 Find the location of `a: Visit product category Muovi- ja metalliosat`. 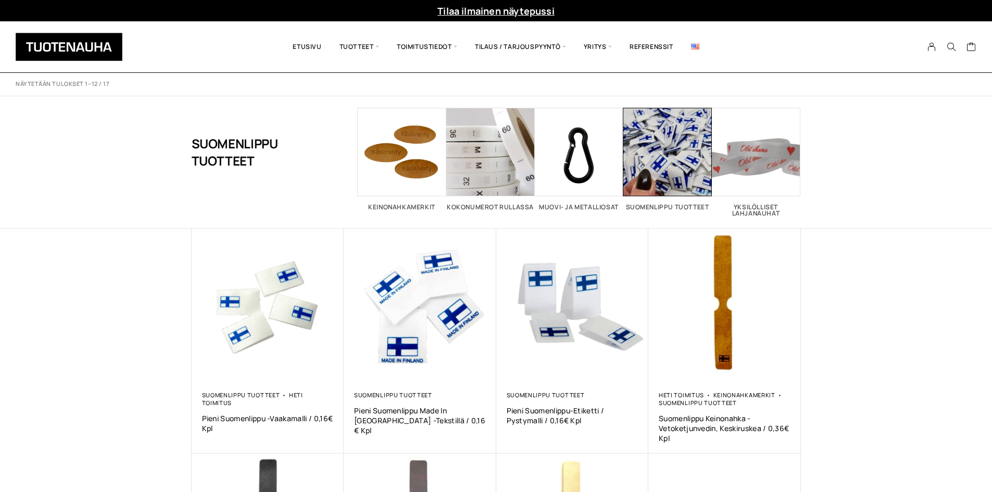

a: Visit product category Muovi- ja metalliosat is located at coordinates (579, 159).